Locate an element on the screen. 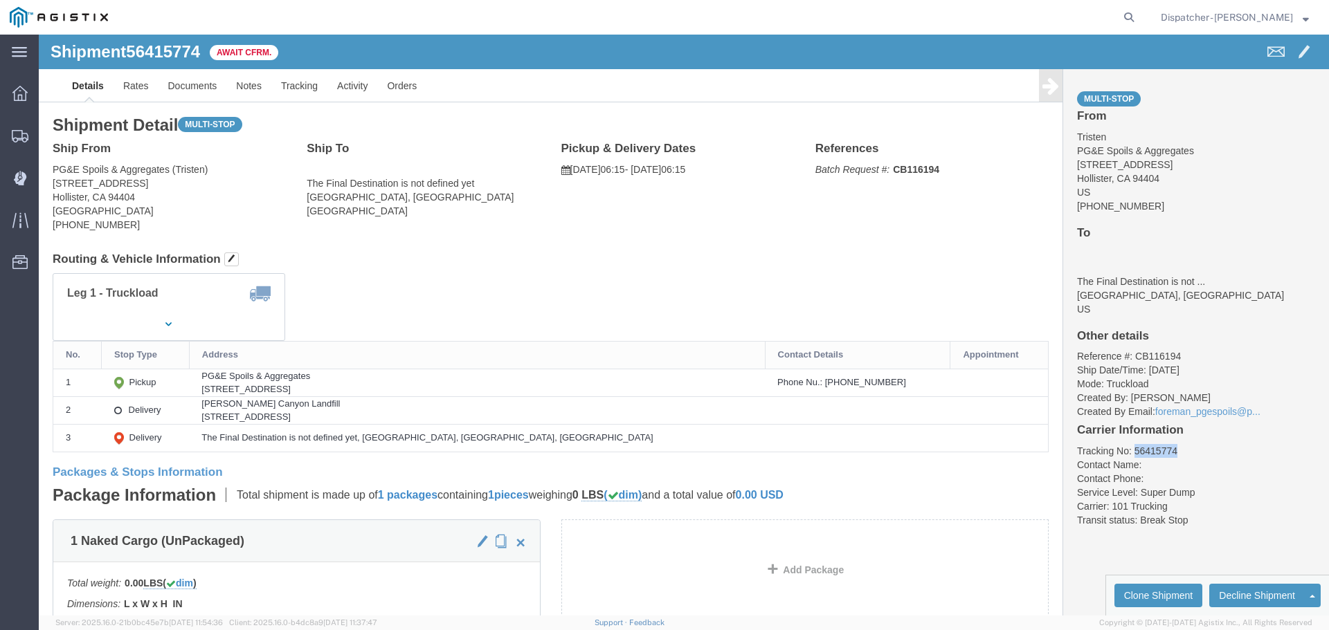 The width and height of the screenshot is (1329, 630). span: Server: 2025.16.0-21b0bc45e7b is located at coordinates (139, 623).